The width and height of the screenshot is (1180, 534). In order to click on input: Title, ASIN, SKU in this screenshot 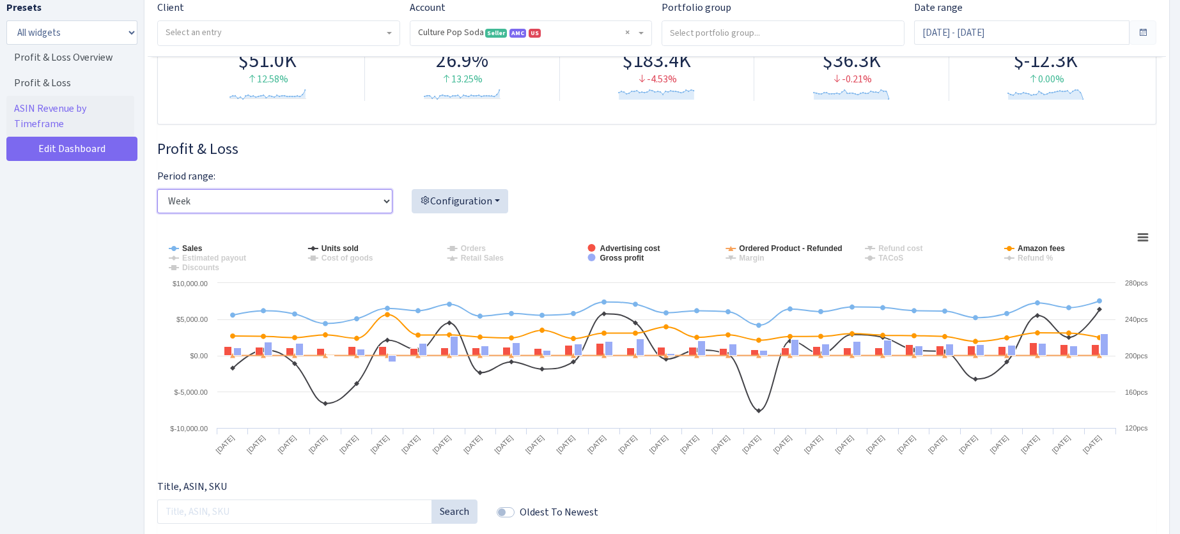, I will do `click(295, 512)`.